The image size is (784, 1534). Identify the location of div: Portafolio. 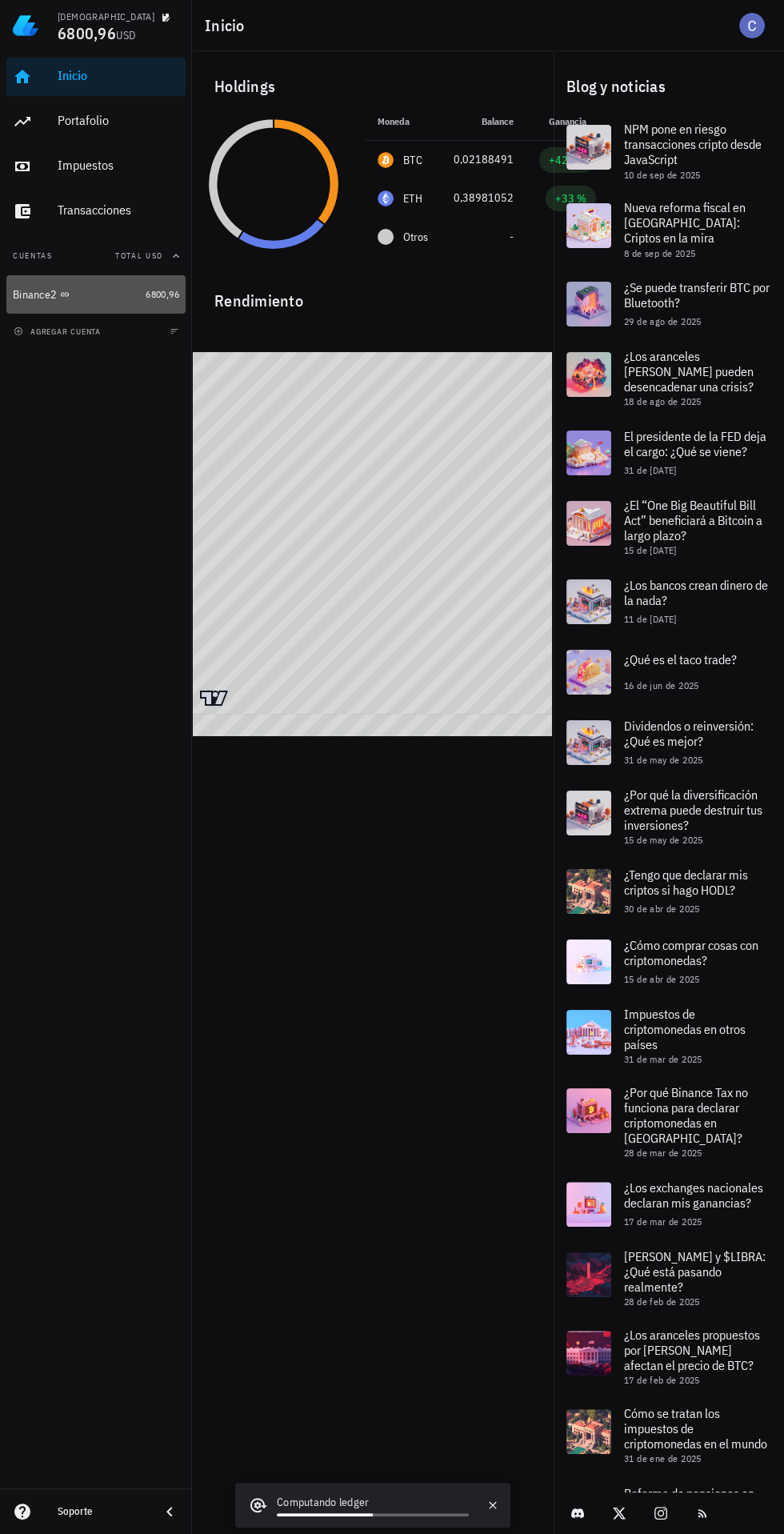
(118, 120).